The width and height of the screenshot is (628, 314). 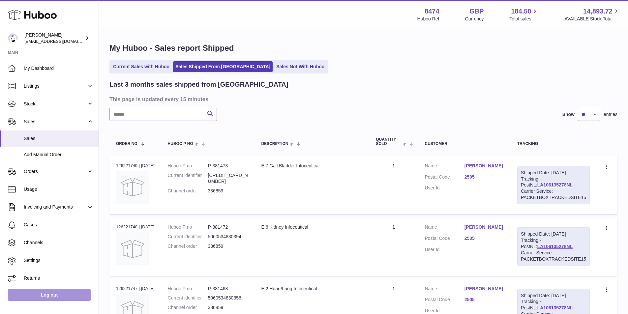 I want to click on label: Show, so click(x=569, y=114).